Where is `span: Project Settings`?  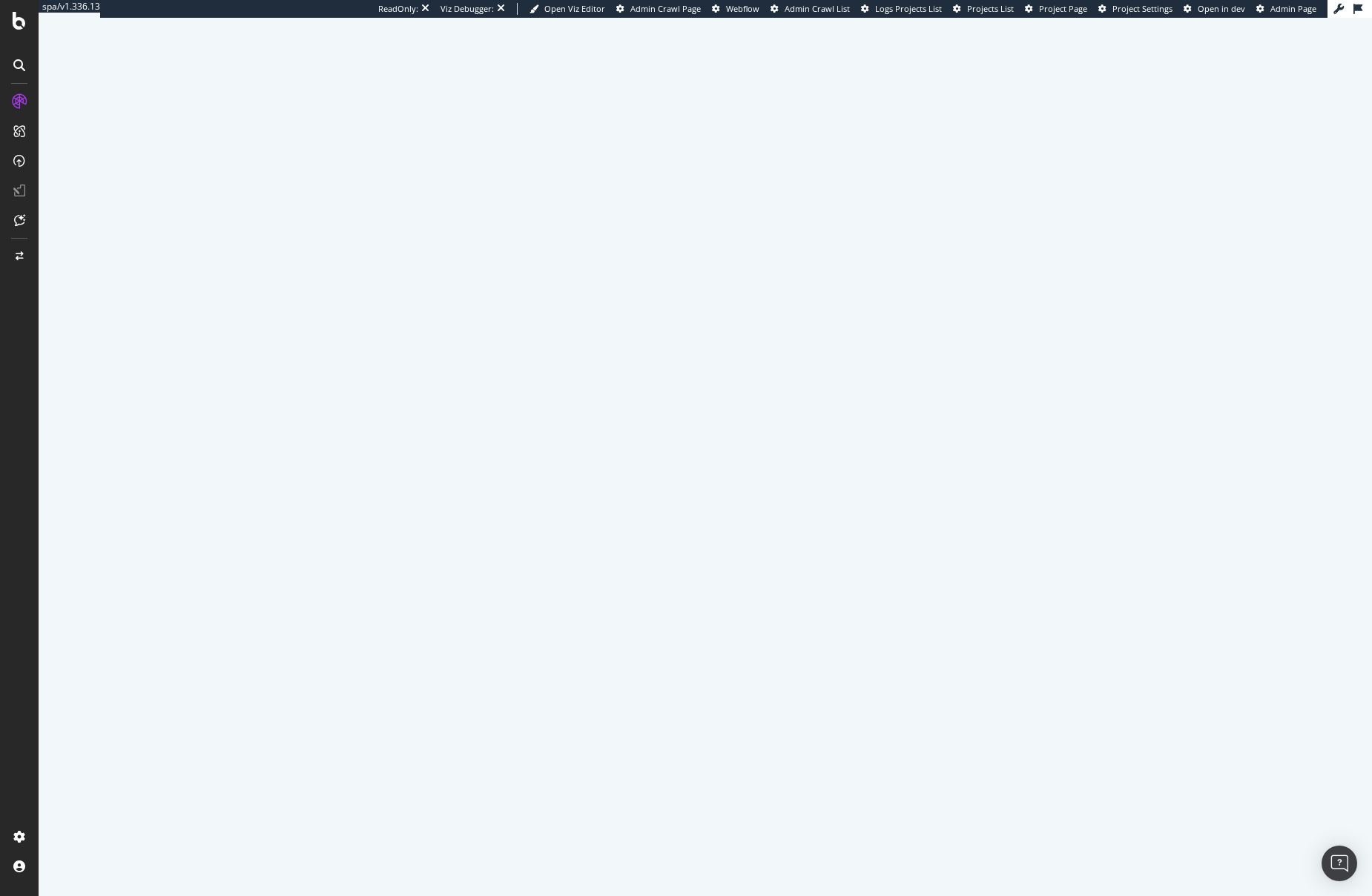
span: Project Settings is located at coordinates (1142, 8).